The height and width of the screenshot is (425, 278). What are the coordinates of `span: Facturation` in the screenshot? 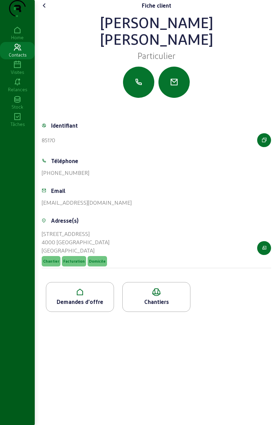 It's located at (74, 261).